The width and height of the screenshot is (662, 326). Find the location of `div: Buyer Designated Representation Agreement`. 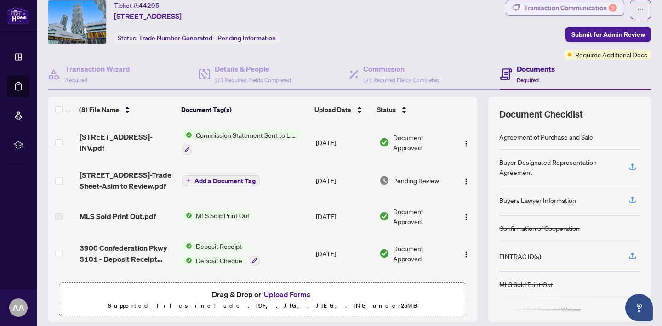

div: Buyer Designated Representation Agreement is located at coordinates (559, 167).